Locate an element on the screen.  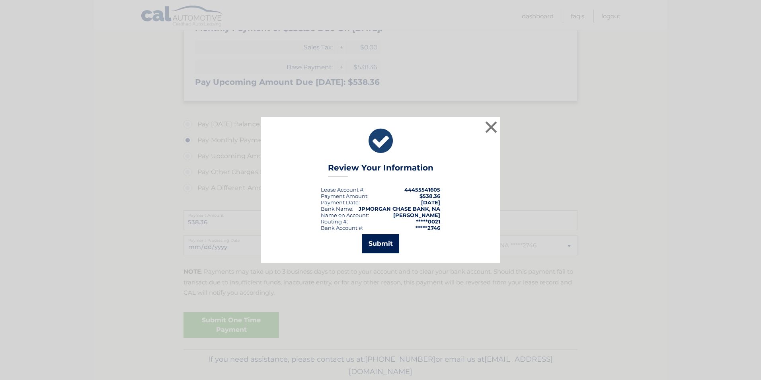
div: Bank Name: is located at coordinates (337, 208).